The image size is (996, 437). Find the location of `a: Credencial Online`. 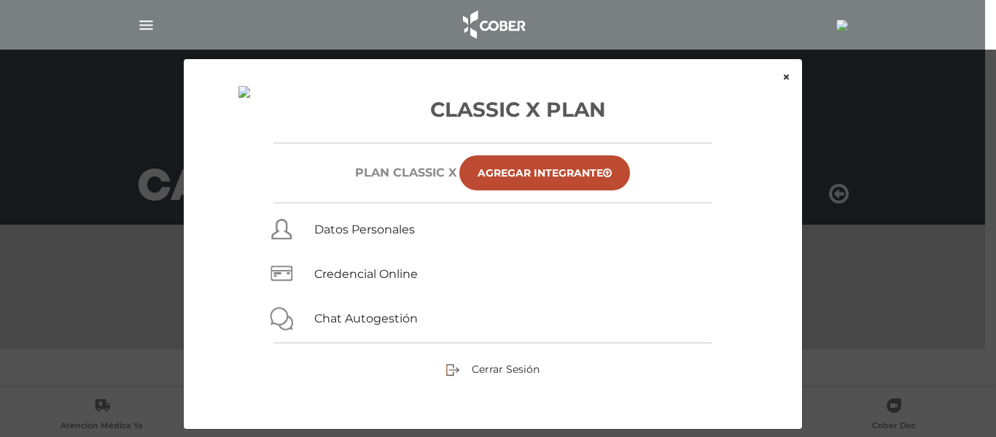

a: Credencial Online is located at coordinates (366, 274).